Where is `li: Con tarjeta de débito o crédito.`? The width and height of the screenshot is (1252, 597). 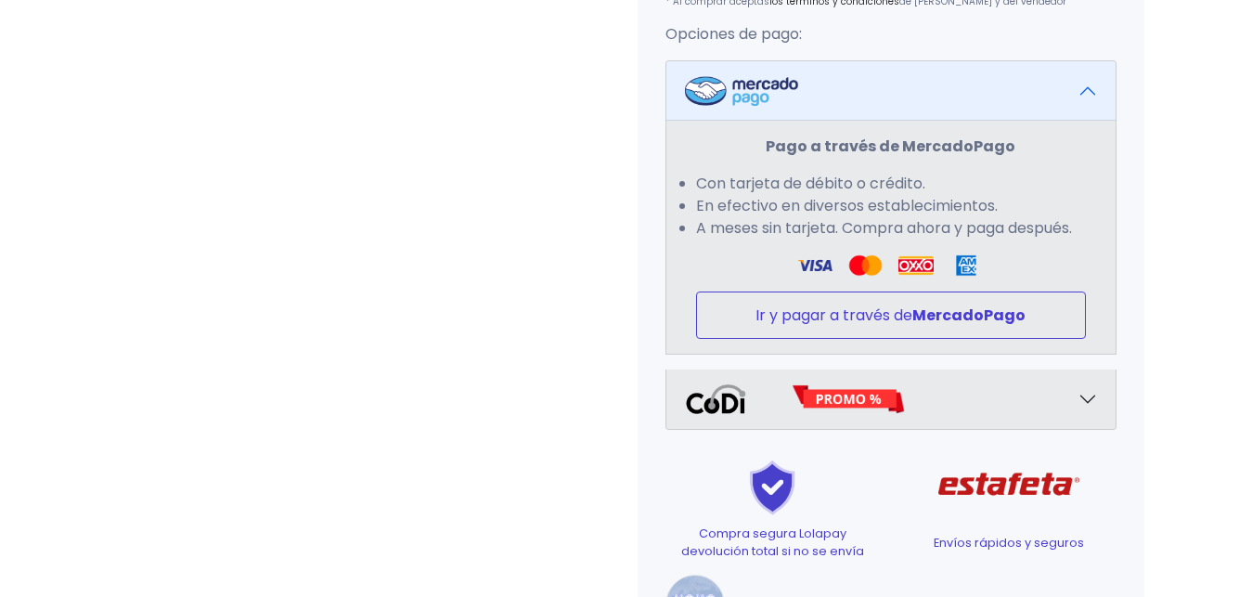
li: Con tarjeta de débito o crédito. is located at coordinates (891, 184).